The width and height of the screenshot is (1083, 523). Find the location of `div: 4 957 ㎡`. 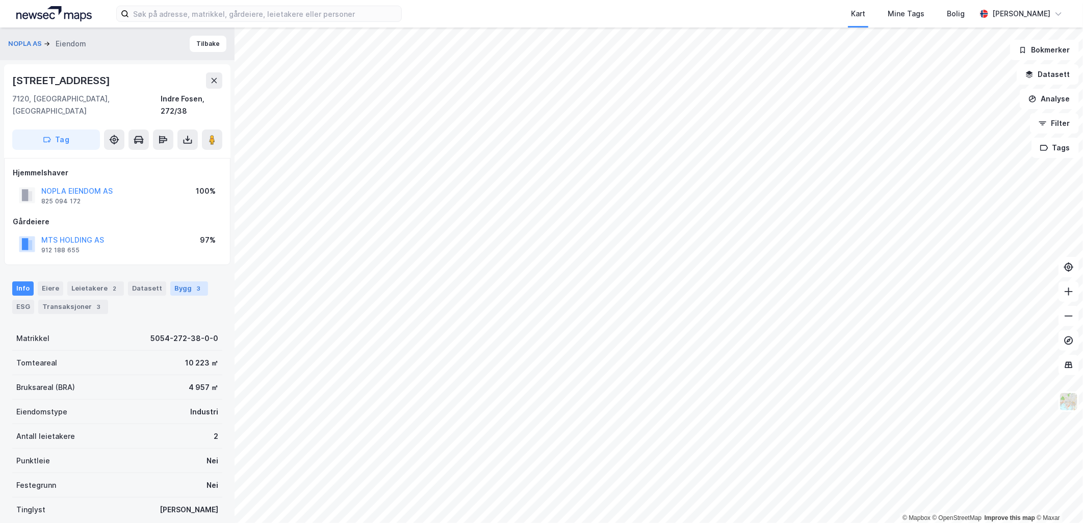

div: 4 957 ㎡ is located at coordinates (203, 387).